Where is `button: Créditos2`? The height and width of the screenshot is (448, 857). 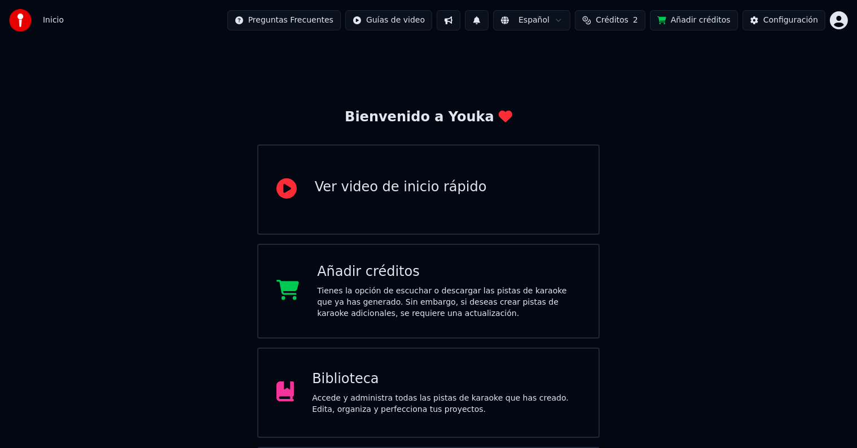 button: Créditos2 is located at coordinates (610, 20).